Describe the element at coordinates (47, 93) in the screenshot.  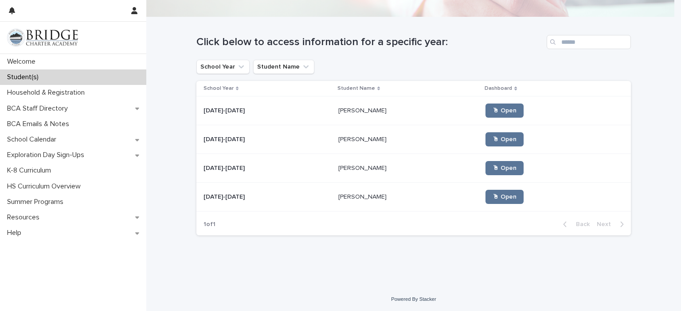
I see `p: Household & Registration` at that location.